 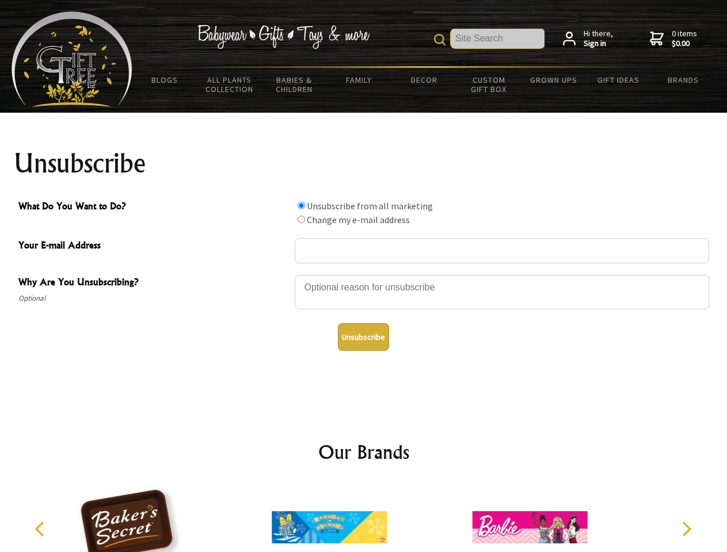 What do you see at coordinates (618, 80) in the screenshot?
I see `a: Gift Ideas` at bounding box center [618, 80].